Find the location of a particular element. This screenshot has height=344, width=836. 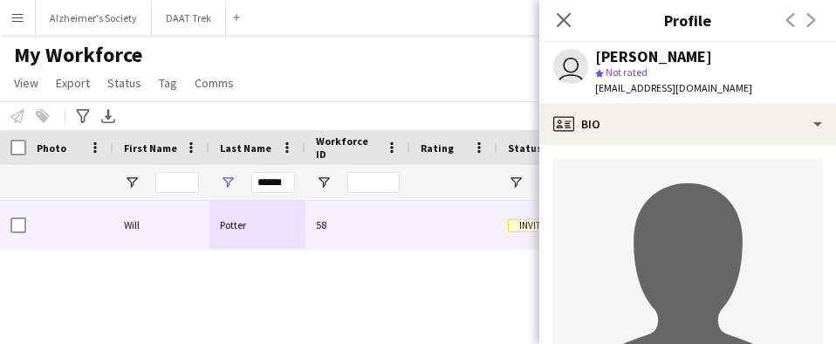

app-action-btn: Advanced filters is located at coordinates (83, 116).